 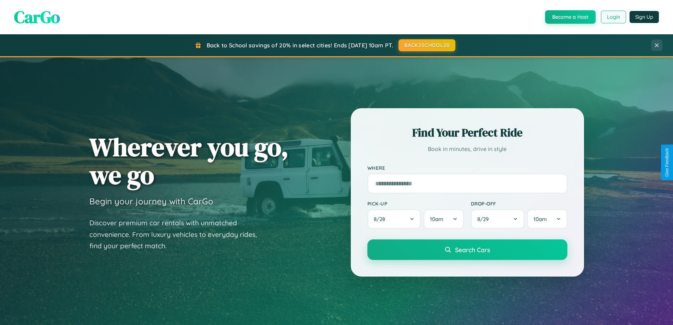 What do you see at coordinates (427, 45) in the screenshot?
I see `button: BACK2SCHOOL20` at bounding box center [427, 45].